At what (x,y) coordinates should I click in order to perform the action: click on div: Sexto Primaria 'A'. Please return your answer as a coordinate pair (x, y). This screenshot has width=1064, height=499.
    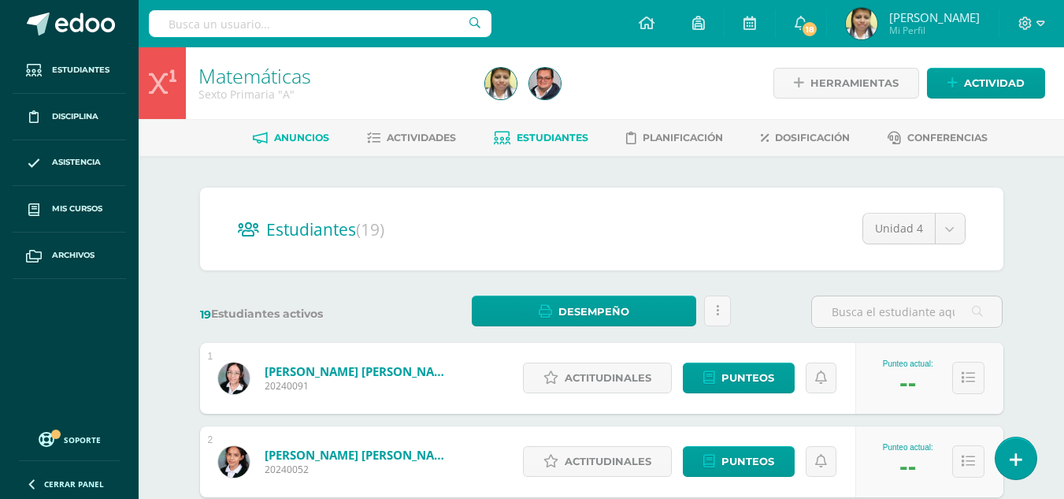
    Looking at the image, I should click on (332, 94).